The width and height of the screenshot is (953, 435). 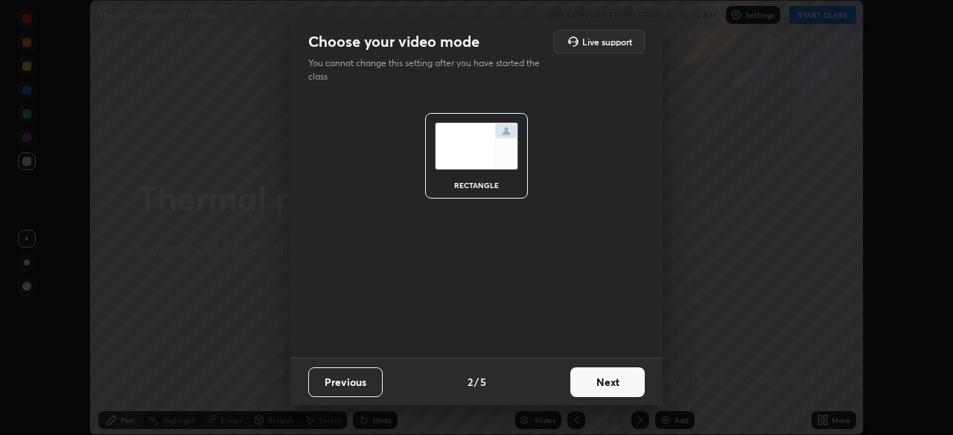 I want to click on h4: 5, so click(x=483, y=382).